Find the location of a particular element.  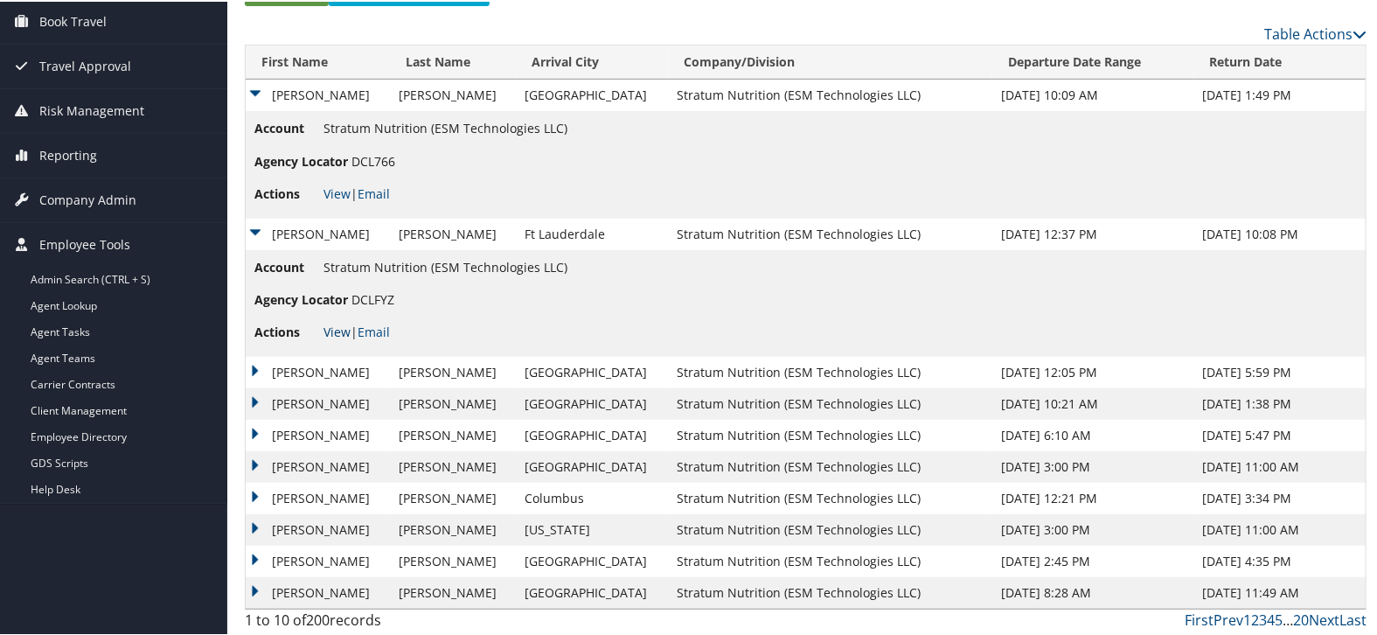

th: Last Name: activate to sort column ascending is located at coordinates (454, 60).